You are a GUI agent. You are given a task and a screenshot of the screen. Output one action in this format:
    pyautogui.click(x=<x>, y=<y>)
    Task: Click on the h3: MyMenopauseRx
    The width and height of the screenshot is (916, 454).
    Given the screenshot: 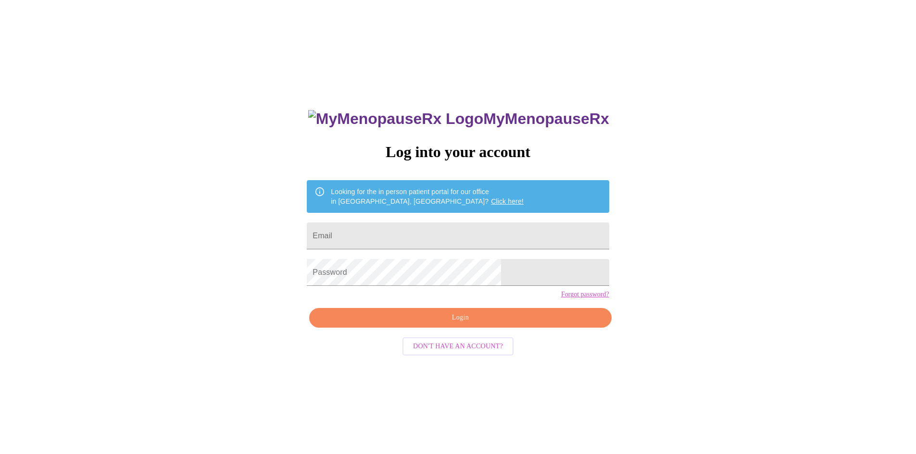 What is the action you would take?
    pyautogui.click(x=459, y=119)
    